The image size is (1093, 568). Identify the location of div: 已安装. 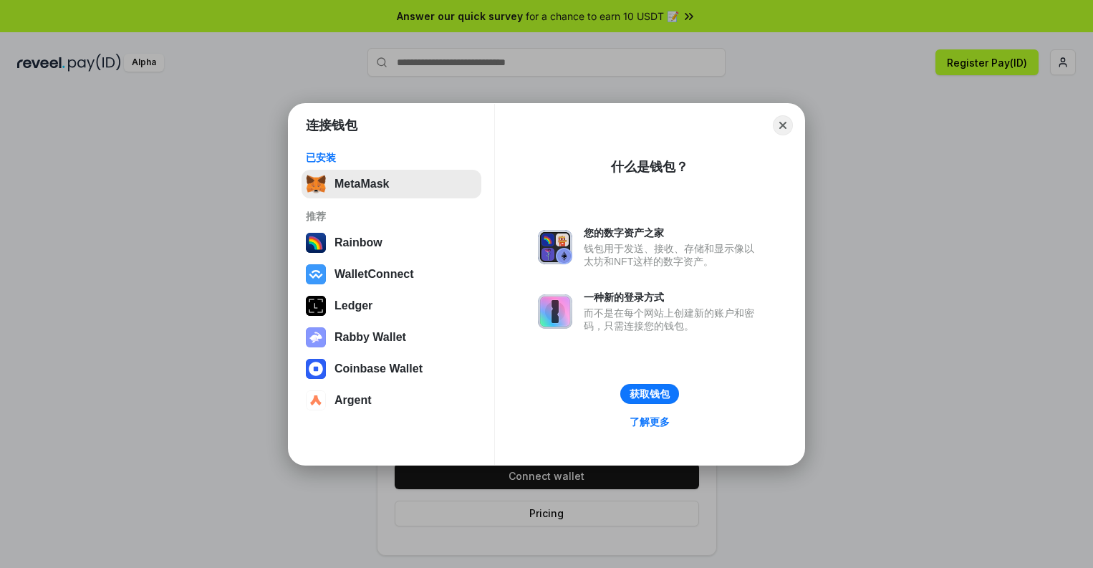
(391, 158).